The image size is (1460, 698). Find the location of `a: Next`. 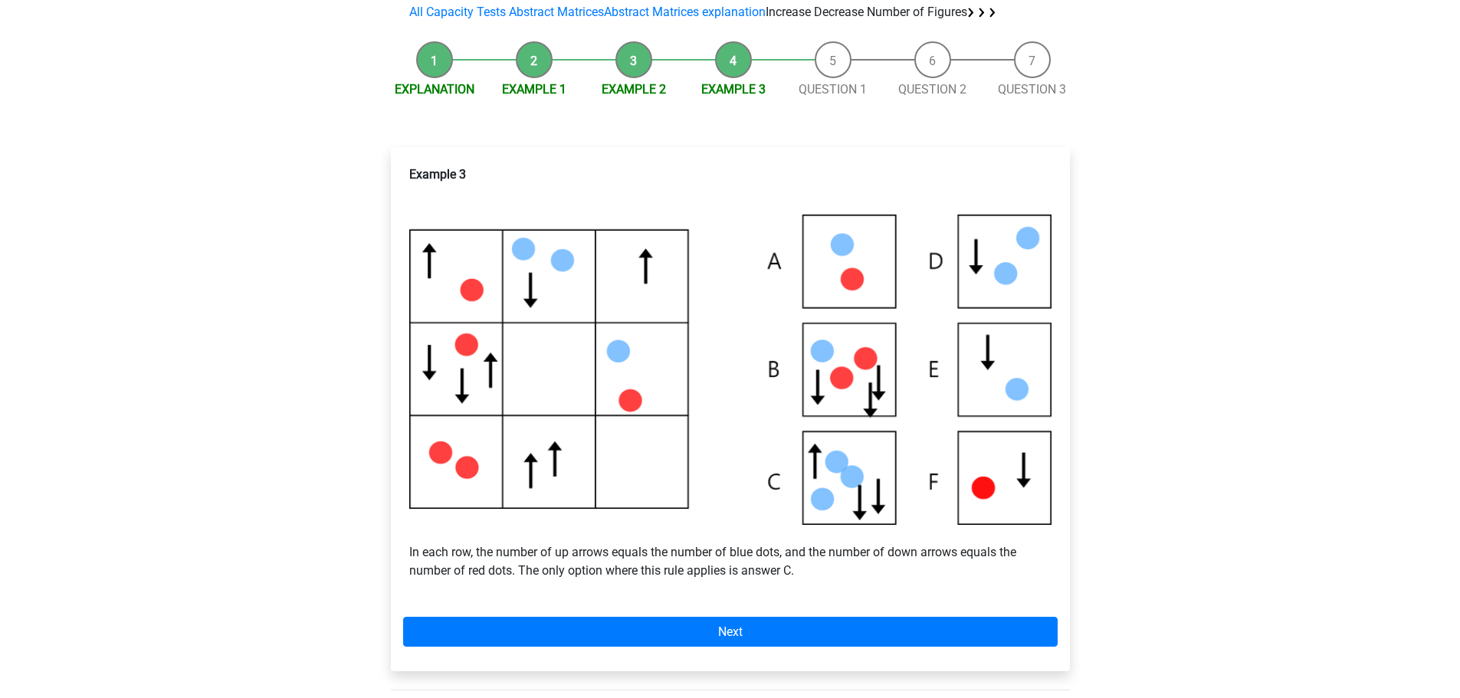

a: Next is located at coordinates (731, 632).